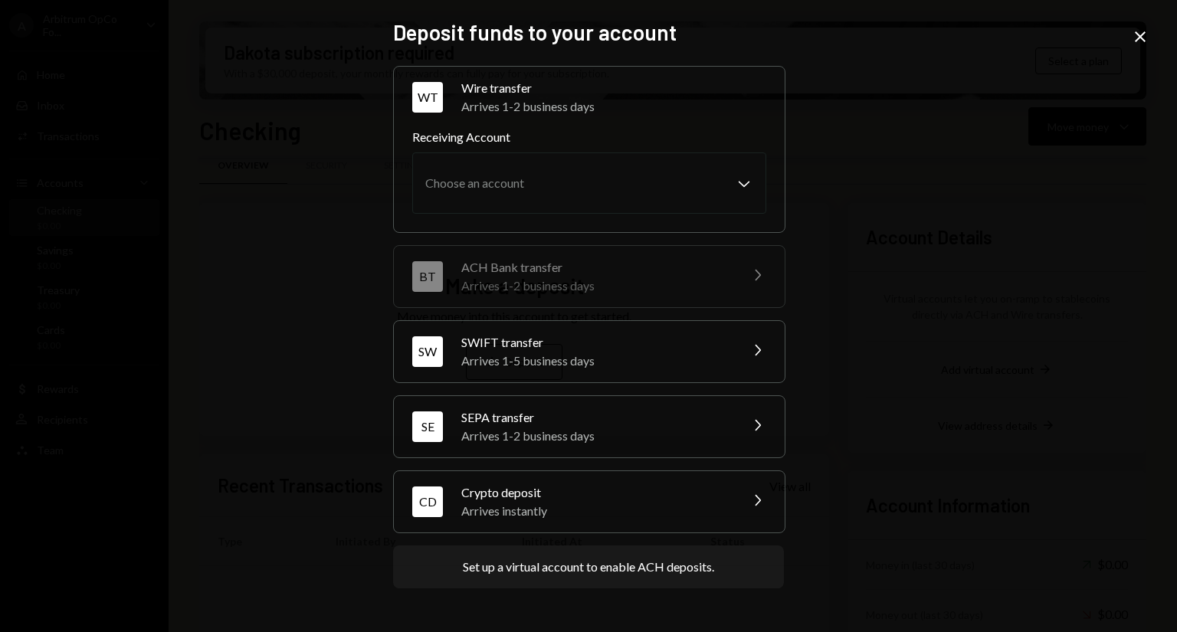  I want to click on div: CD, so click(427, 502).